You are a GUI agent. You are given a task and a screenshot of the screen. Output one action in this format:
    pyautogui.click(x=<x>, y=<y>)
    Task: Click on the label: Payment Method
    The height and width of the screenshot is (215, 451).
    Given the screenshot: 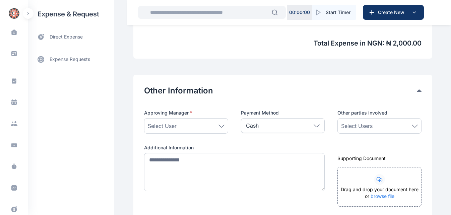 What is the action you would take?
    pyautogui.click(x=283, y=113)
    